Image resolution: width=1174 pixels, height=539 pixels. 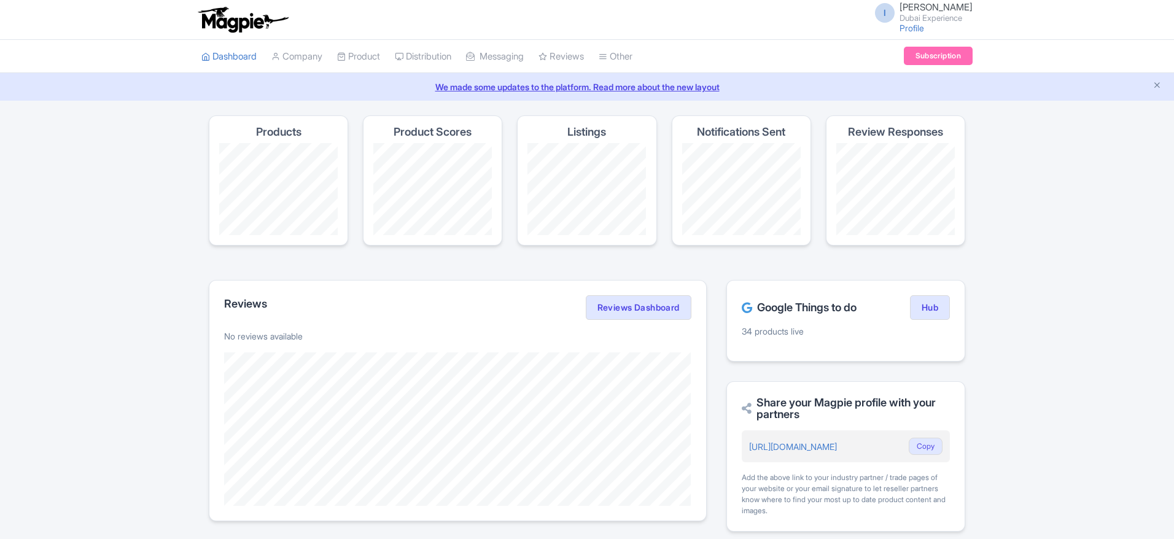 I want to click on a: Dashboard, so click(x=229, y=56).